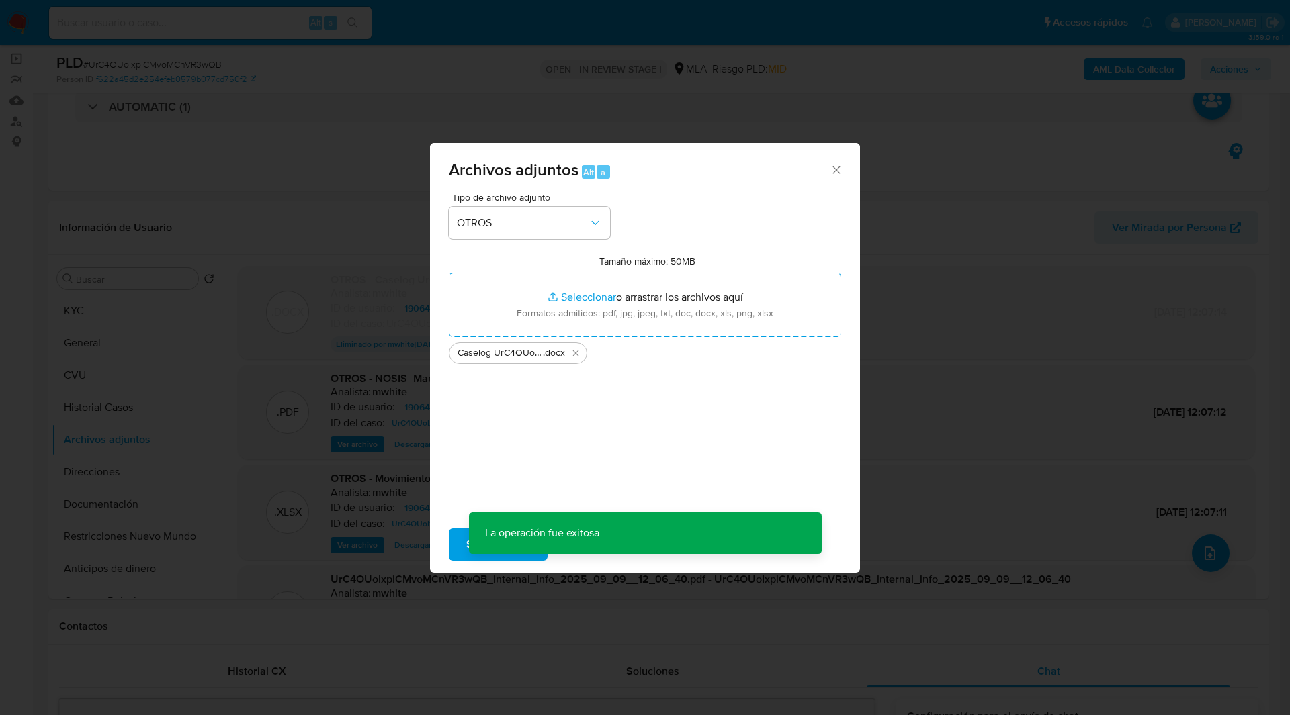 The height and width of the screenshot is (715, 1290). Describe the element at coordinates (603, 172) in the screenshot. I see `span: a` at that location.